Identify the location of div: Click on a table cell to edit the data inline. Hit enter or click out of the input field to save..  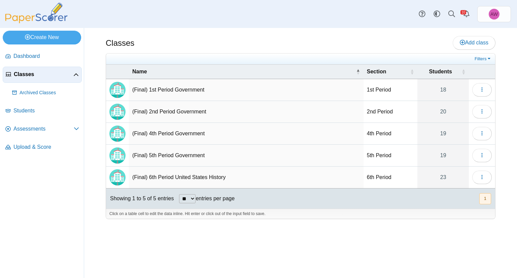
(301, 214).